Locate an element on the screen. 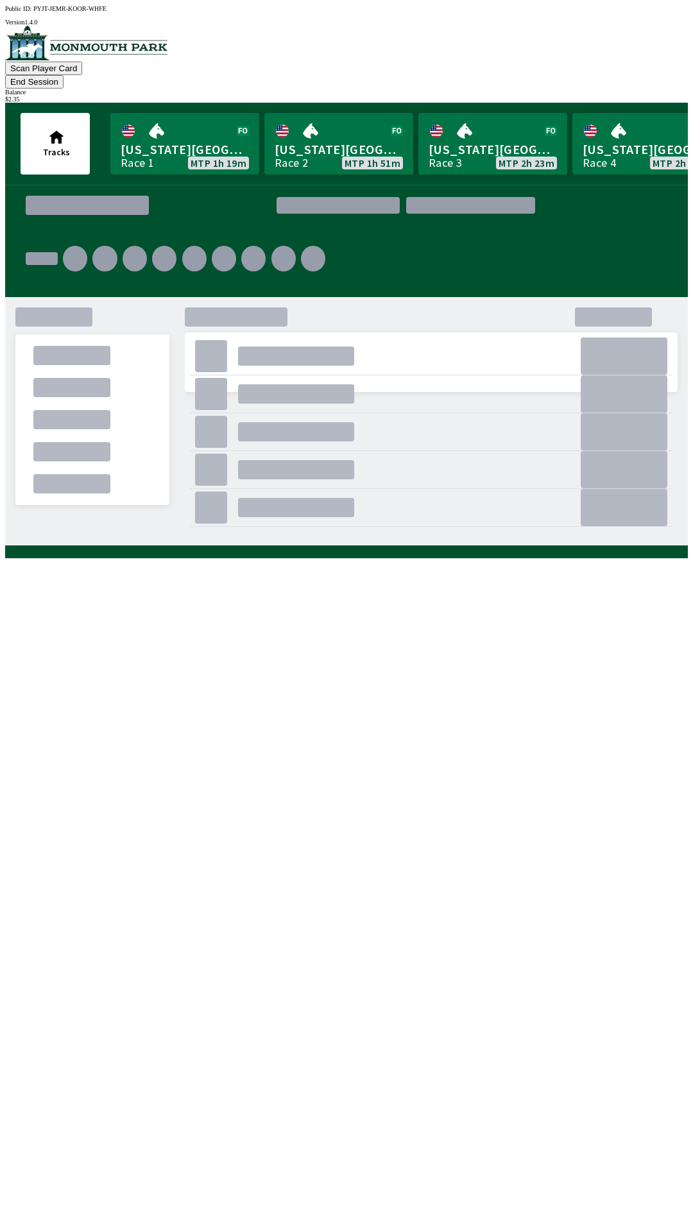 The width and height of the screenshot is (693, 1232). span: MTP 1h 19m is located at coordinates (218, 163).